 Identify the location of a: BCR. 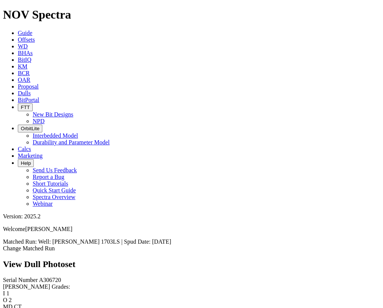
(24, 73).